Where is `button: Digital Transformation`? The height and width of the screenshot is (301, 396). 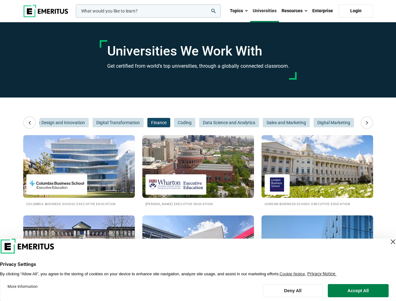 button: Digital Transformation is located at coordinates (118, 122).